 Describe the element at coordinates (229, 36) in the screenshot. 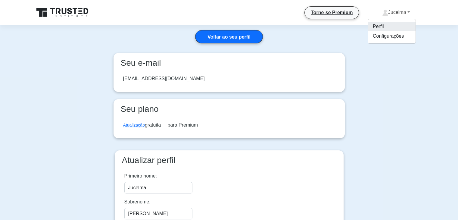

I see `a: Voltar ao seu perfil` at that location.